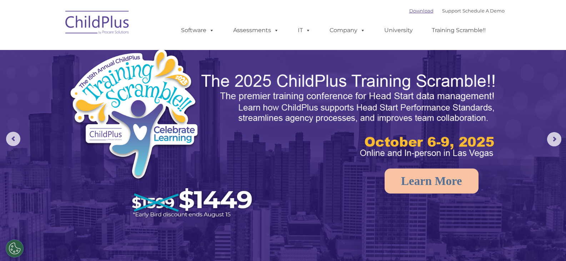 This screenshot has height=261, width=566. Describe the element at coordinates (304, 30) in the screenshot. I see `a: IT` at that location.